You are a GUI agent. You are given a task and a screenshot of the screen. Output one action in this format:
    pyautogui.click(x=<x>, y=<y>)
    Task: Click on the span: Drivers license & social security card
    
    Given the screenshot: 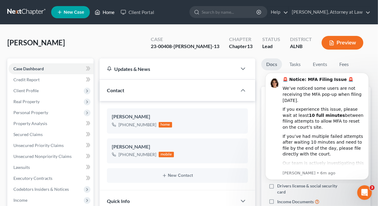 What is the action you would take?
    pyautogui.click(x=308, y=189)
    